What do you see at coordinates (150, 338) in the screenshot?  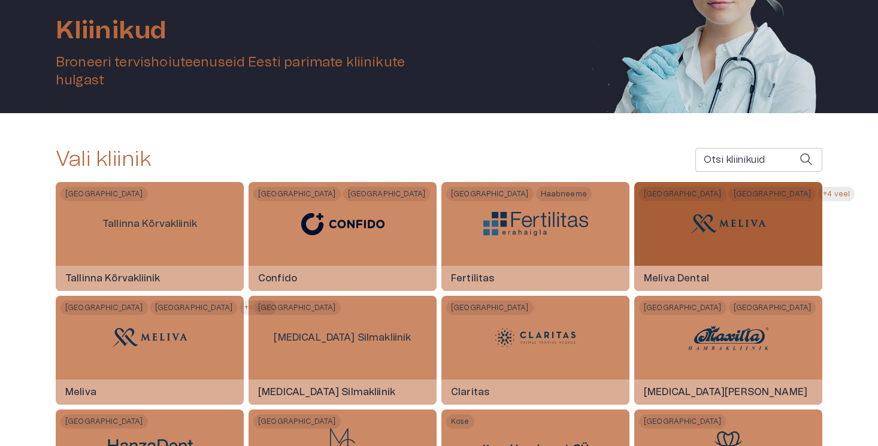 I see `img: Meliva logo` at bounding box center [150, 338].